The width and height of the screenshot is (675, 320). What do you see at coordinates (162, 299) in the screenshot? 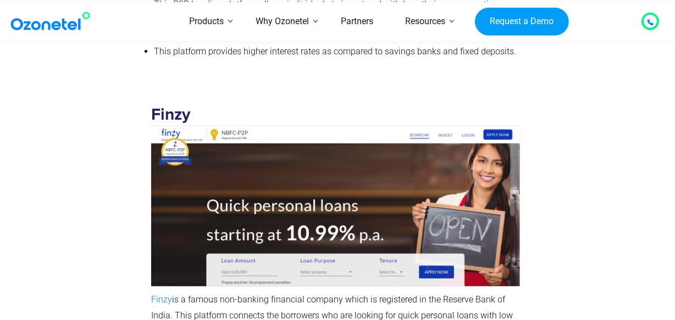
I see `span: Finzy` at bounding box center [162, 299].